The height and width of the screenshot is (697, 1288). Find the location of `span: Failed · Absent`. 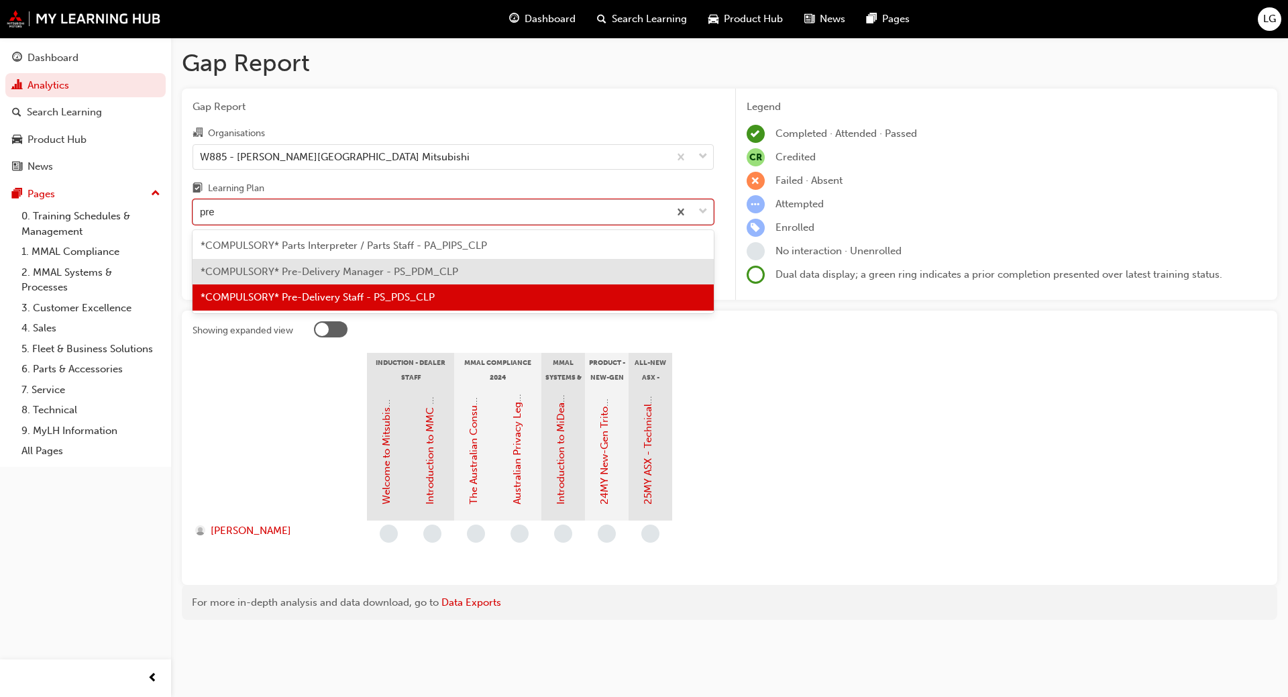

span: Failed · Absent is located at coordinates (809, 180).